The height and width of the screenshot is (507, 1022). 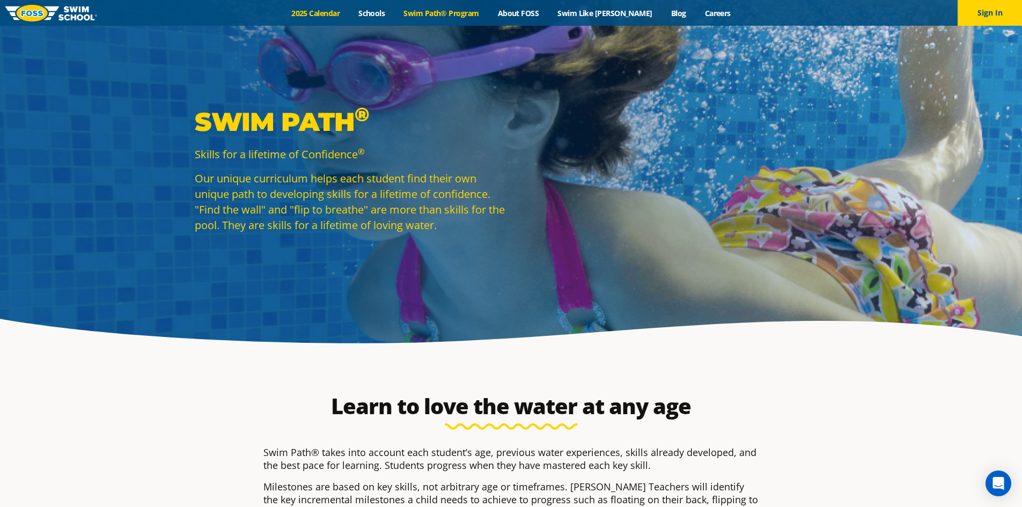 What do you see at coordinates (998, 483) in the screenshot?
I see `div: Open Intercom Messenger` at bounding box center [998, 483].